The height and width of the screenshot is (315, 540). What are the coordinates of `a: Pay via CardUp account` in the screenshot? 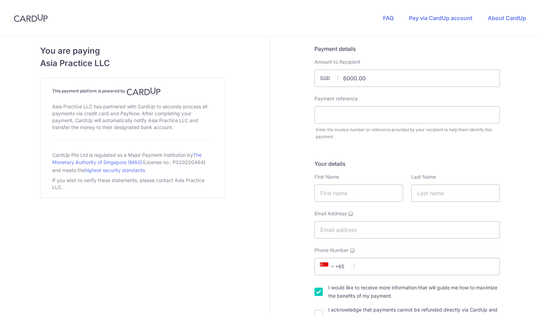 It's located at (441, 18).